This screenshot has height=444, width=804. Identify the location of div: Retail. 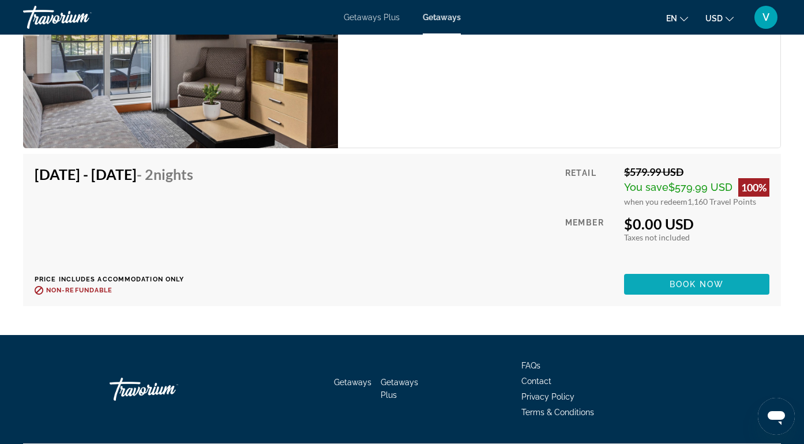
(590, 186).